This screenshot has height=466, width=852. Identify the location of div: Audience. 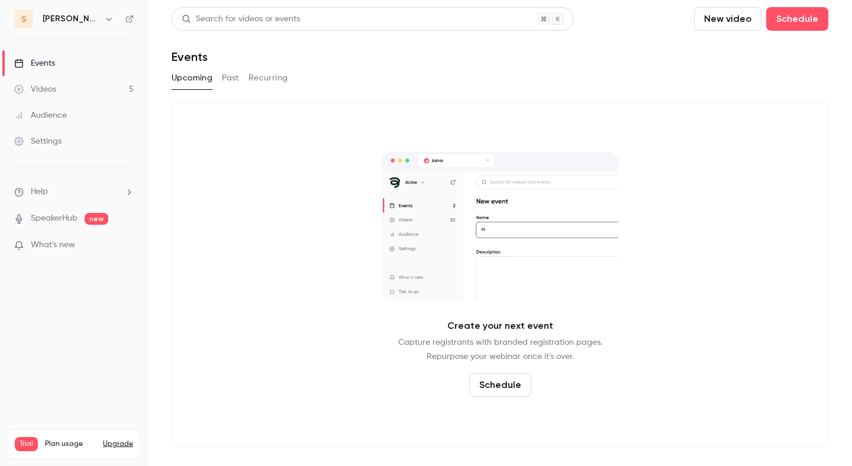
(40, 115).